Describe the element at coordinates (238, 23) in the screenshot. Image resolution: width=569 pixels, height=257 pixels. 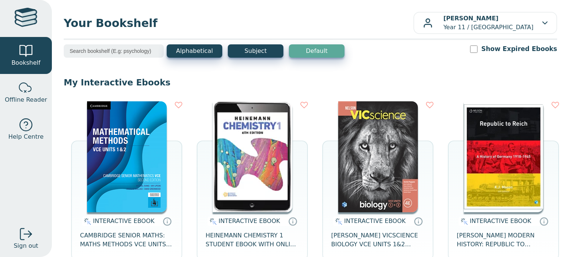
I see `span: Your Bookshelf` at that location.